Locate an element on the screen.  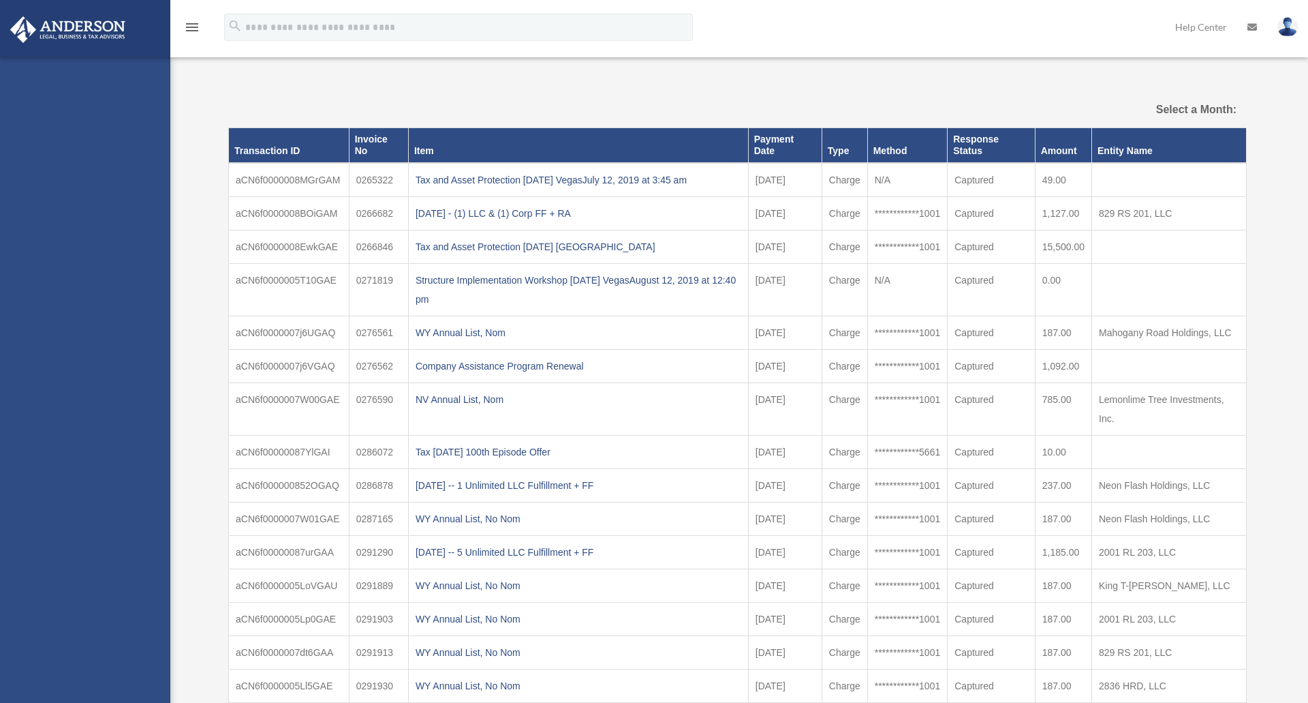
img: User Pic is located at coordinates (1288, 27).